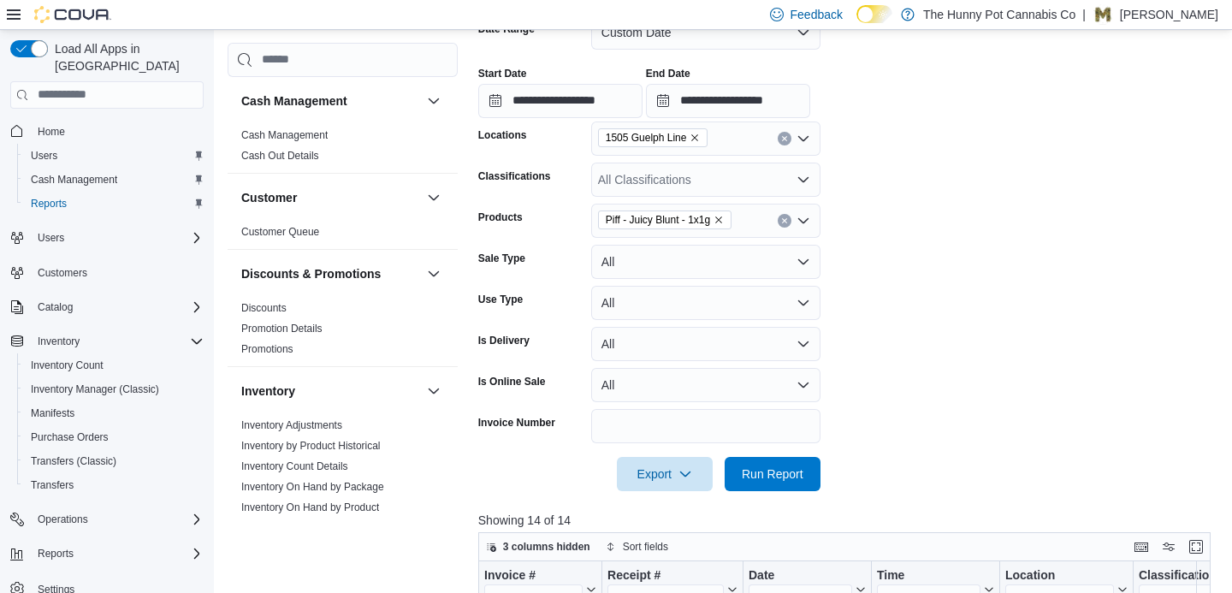  Describe the element at coordinates (114, 413) in the screenshot. I see `span: Manifests` at that location.